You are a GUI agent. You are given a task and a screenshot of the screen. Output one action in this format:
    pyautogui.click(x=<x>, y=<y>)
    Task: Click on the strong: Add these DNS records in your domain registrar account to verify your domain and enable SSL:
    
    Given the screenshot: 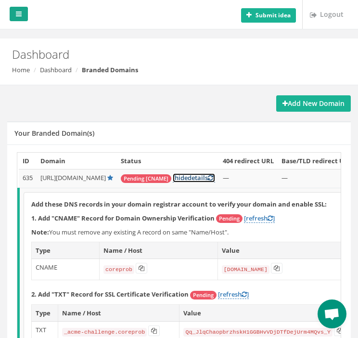 What is the action you would take?
    pyautogui.click(x=179, y=204)
    